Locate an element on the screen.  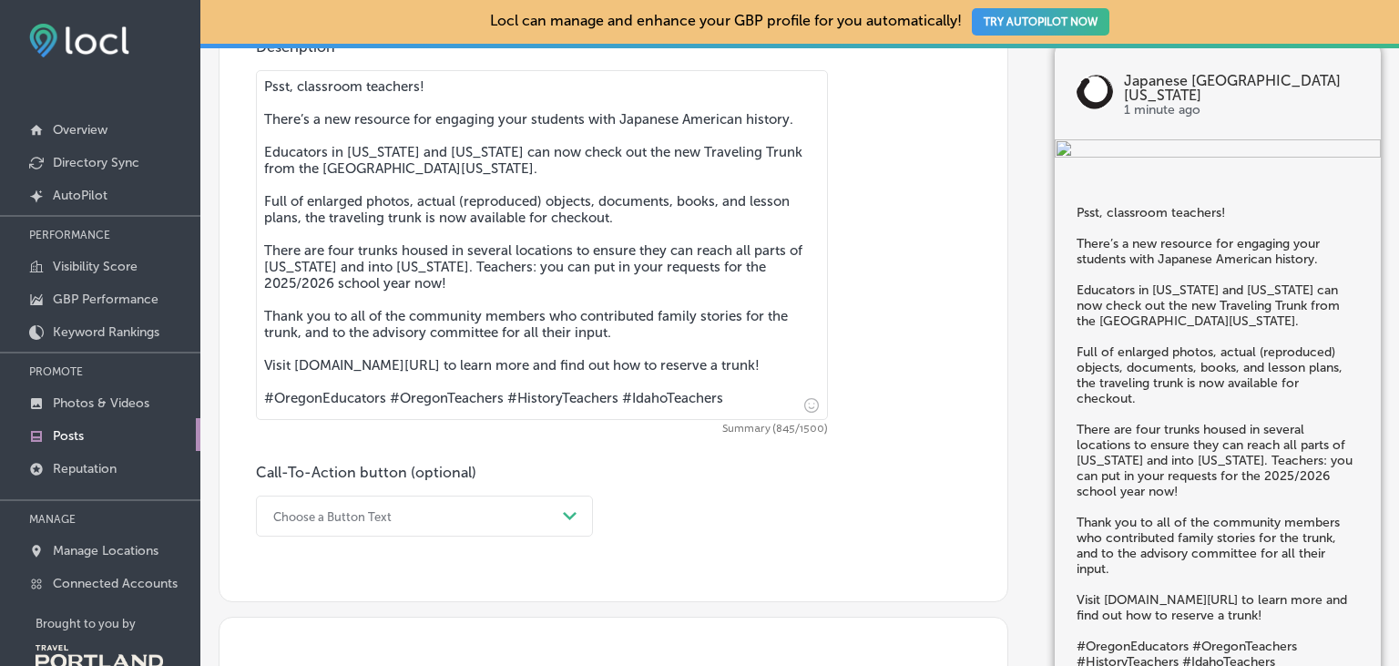
p: Manage Locations is located at coordinates (106, 550).